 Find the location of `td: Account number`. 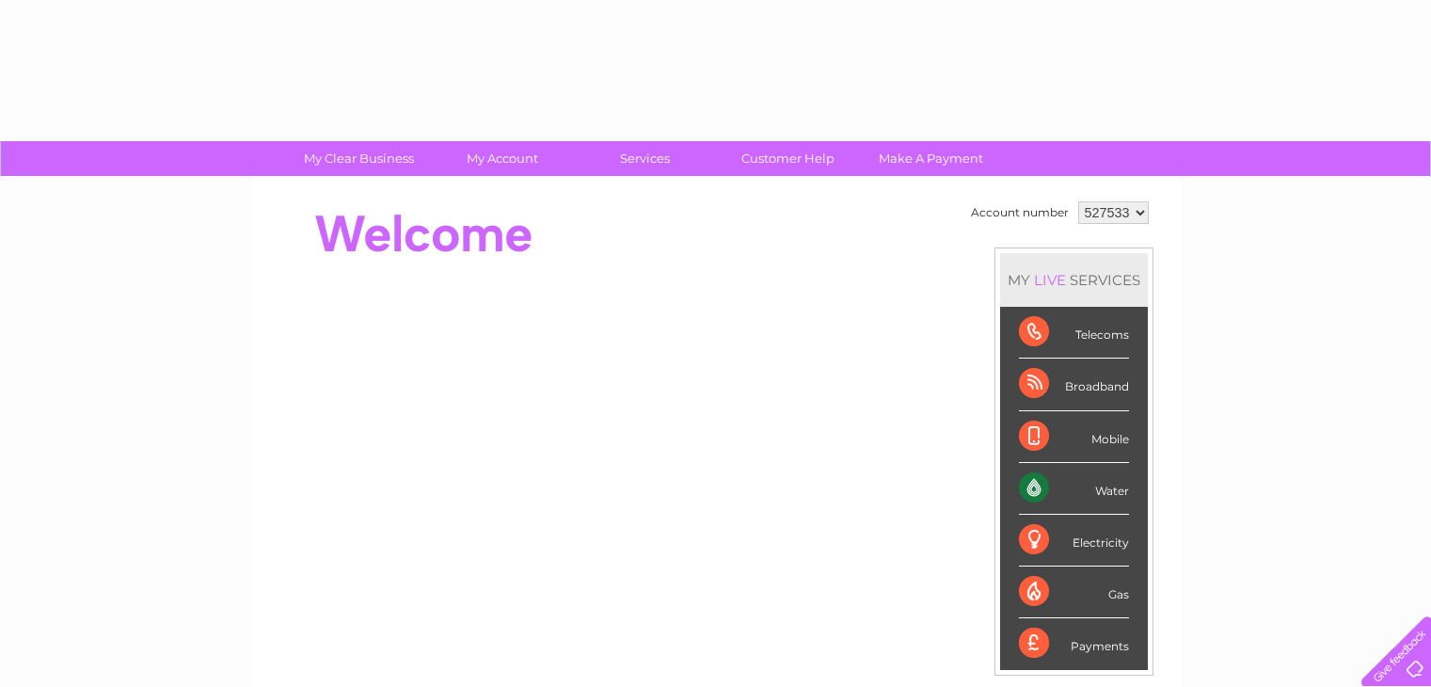

td: Account number is located at coordinates (1020, 213).